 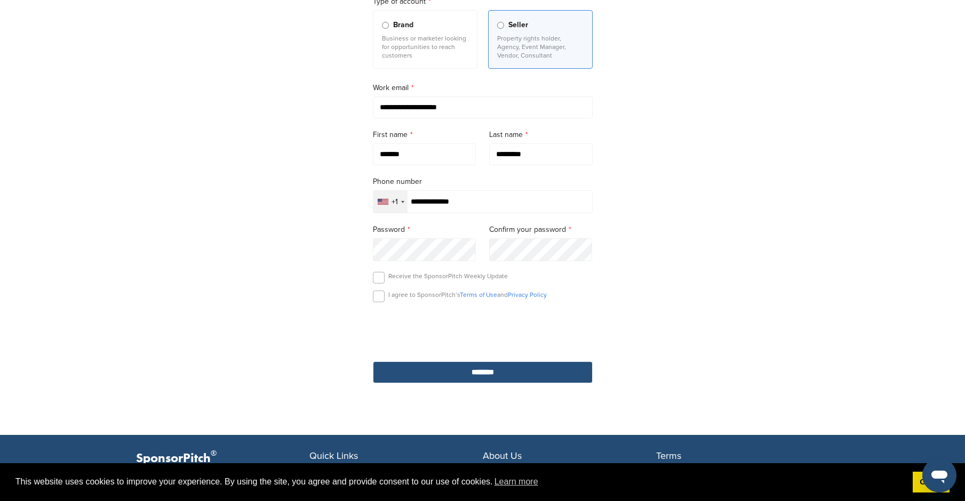 What do you see at coordinates (424, 230) in the screenshot?
I see `label: Password` at bounding box center [424, 230].